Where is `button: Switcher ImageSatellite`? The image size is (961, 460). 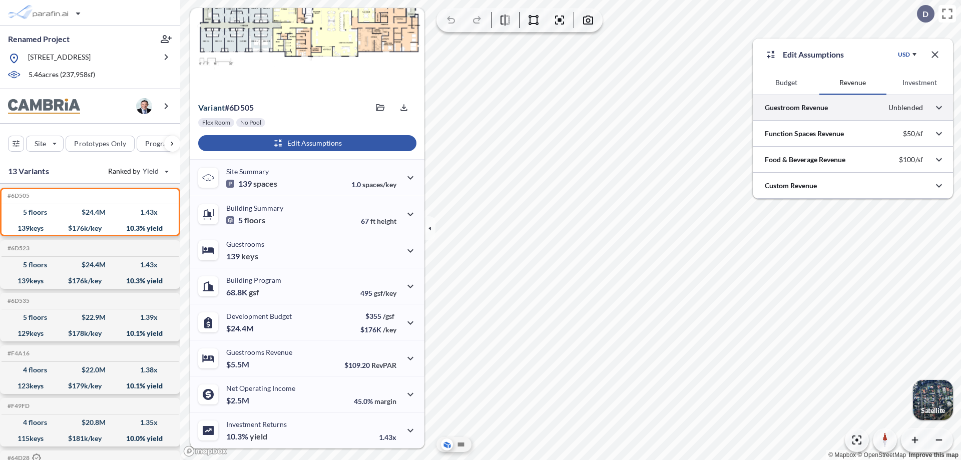
button: Switcher ImageSatellite is located at coordinates (933, 400).